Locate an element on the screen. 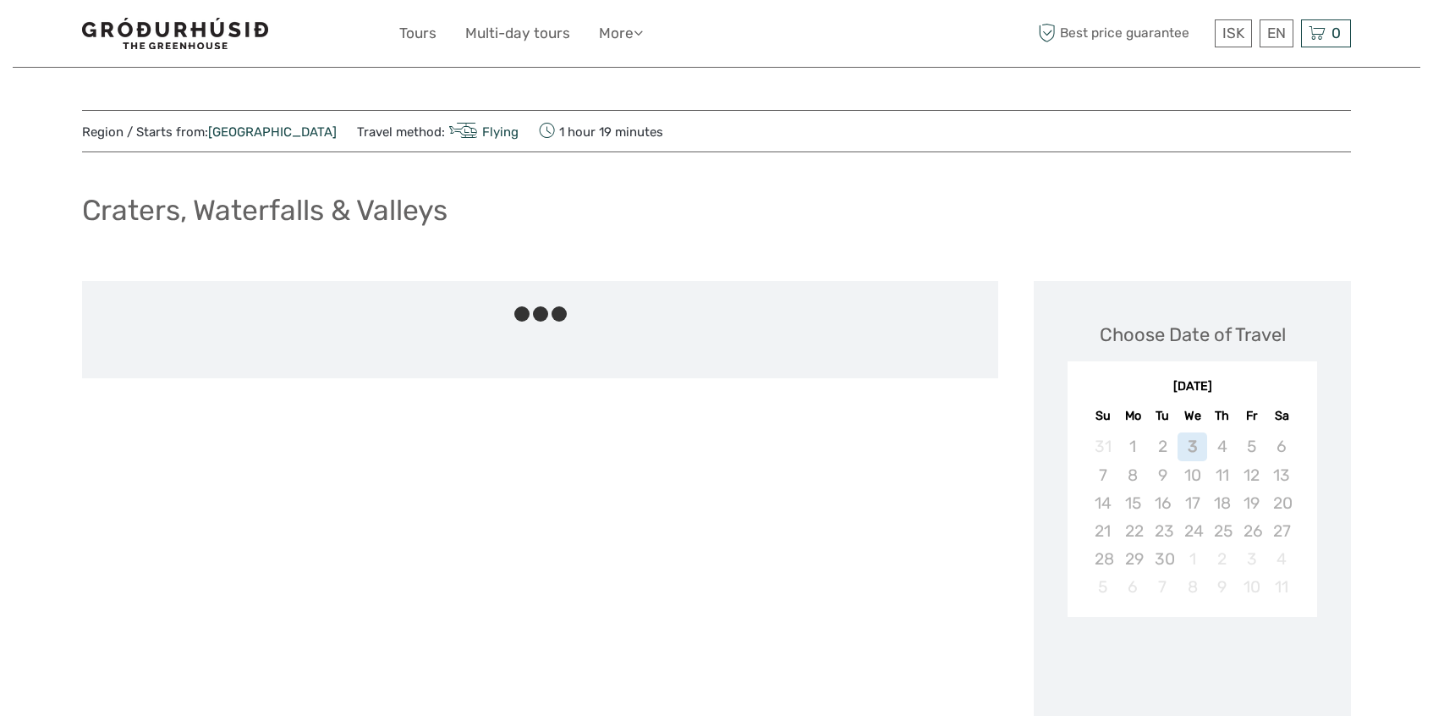 The width and height of the screenshot is (1433, 716). div: Not available Monday, September 15th, 2025 is located at coordinates (1133, 503).